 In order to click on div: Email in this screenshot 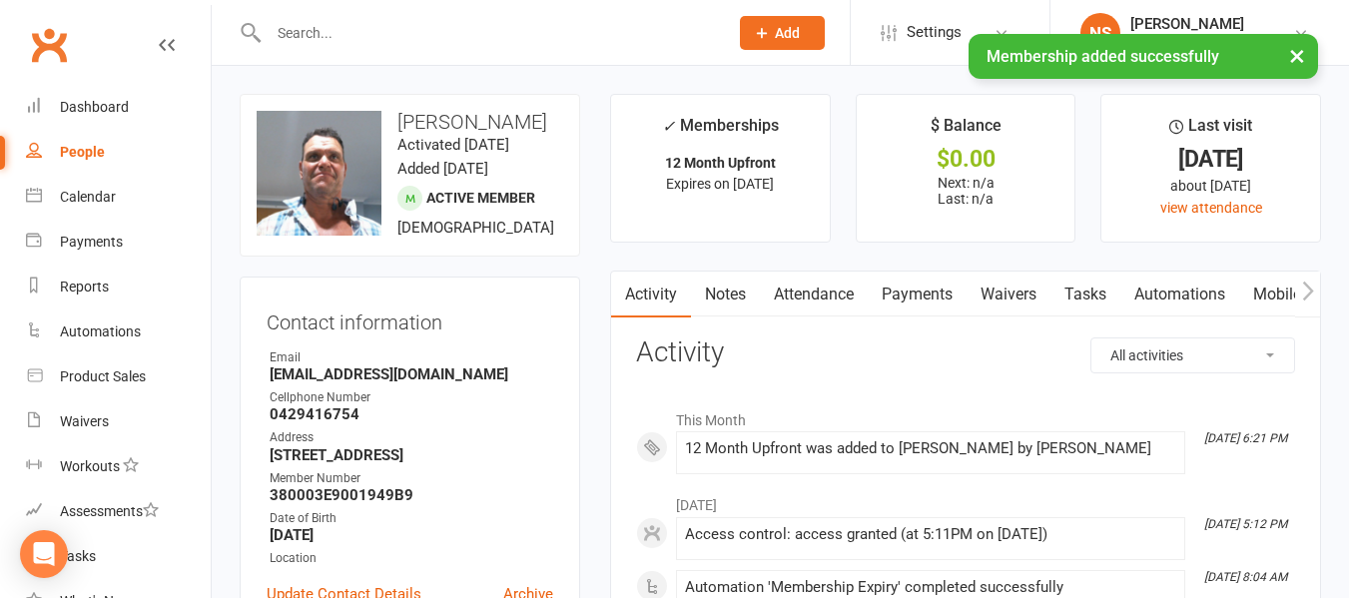, I will do `click(411, 357)`.